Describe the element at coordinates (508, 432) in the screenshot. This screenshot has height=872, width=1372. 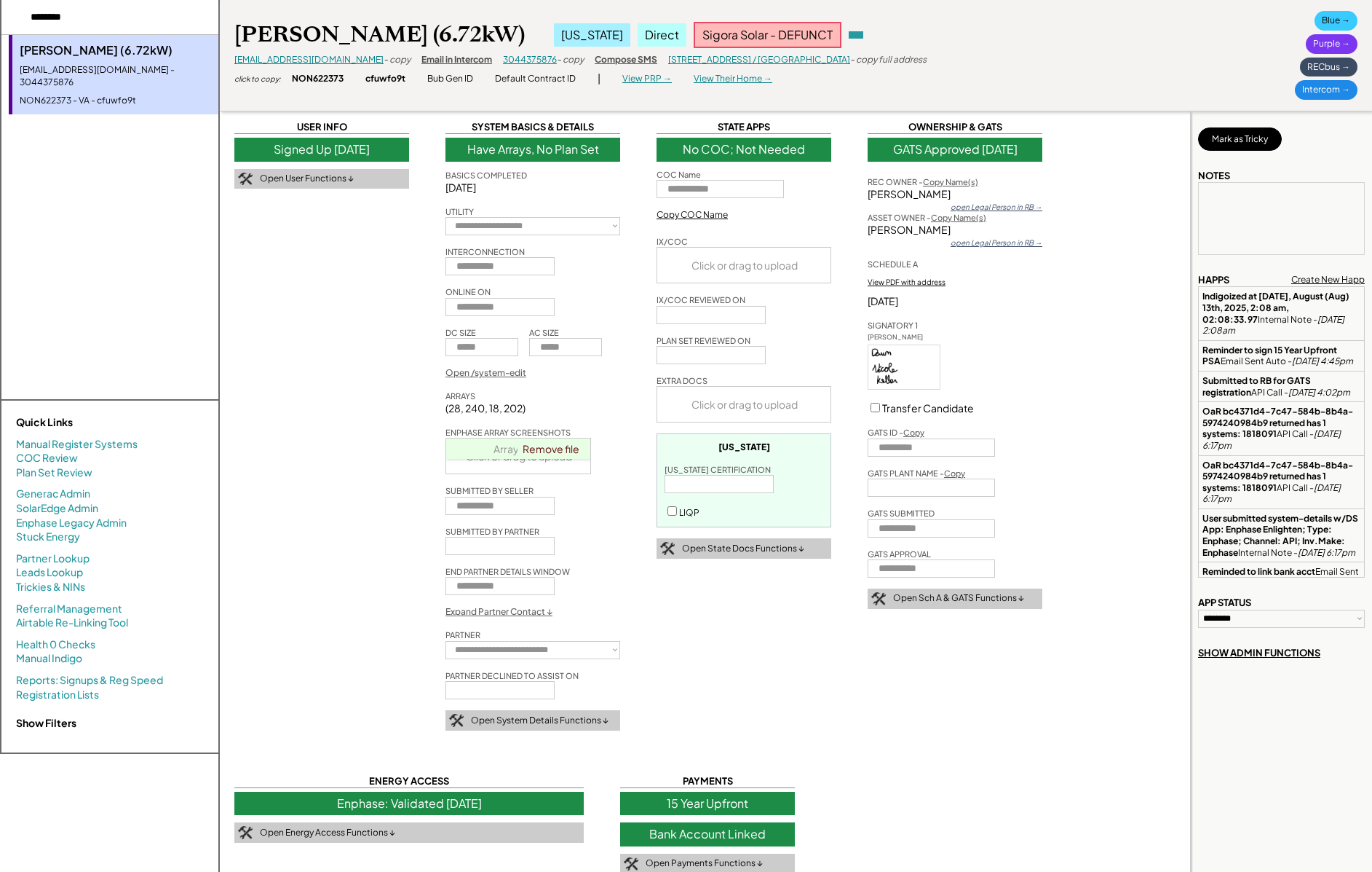
I see `div: ENPHASE ARRAY SCREENSHOTS` at that location.